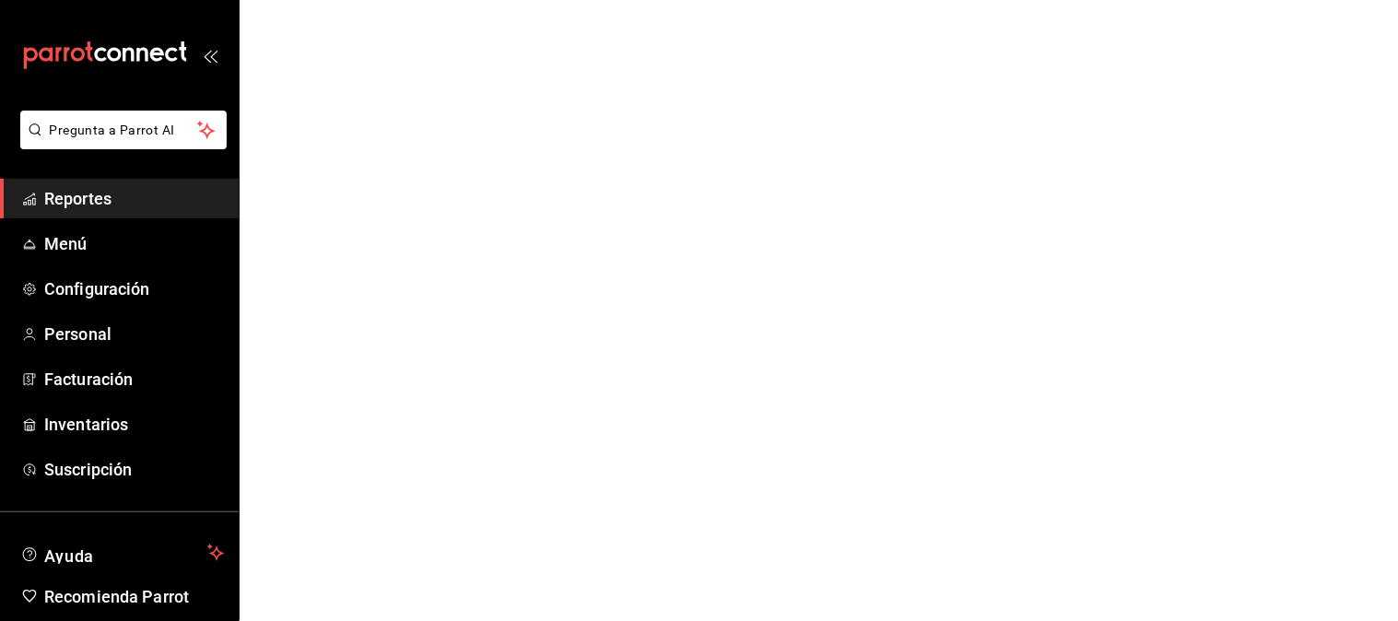 The height and width of the screenshot is (621, 1398). What do you see at coordinates (120, 143) in the screenshot?
I see `a: Pregunta a Parrot AI` at bounding box center [120, 143].